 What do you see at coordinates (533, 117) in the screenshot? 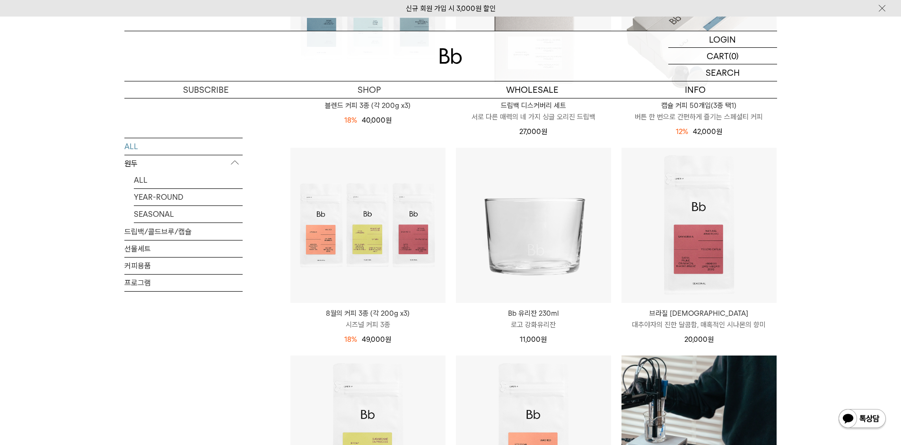
I see `p: 서로 다른 매력의 네 가지 싱글 오리진 드립백` at bounding box center [533, 117].